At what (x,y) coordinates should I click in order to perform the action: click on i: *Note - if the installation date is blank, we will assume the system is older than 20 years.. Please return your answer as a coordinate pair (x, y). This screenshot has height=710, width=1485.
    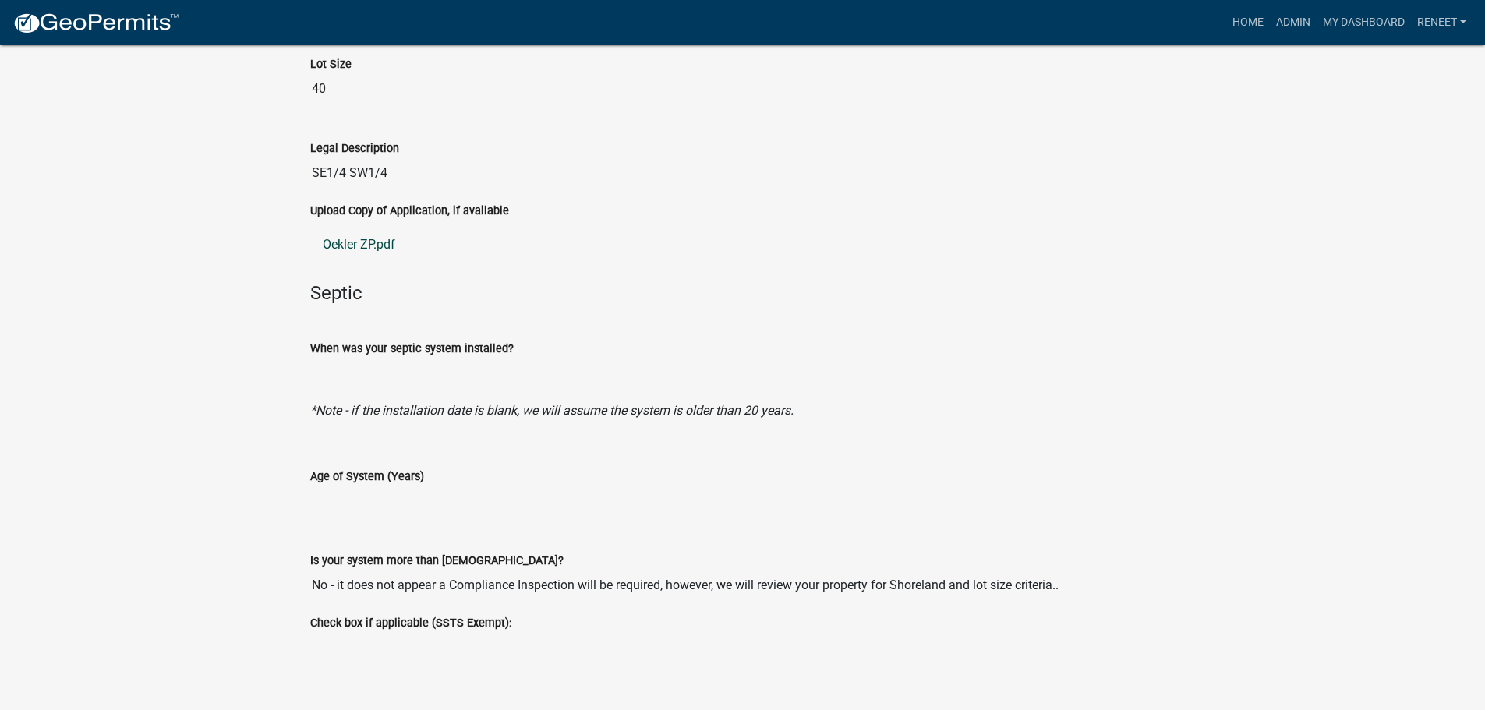
    Looking at the image, I should click on (552, 410).